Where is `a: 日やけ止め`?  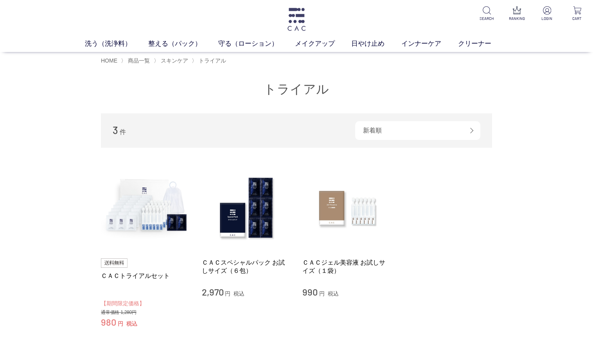 a: 日やけ止め is located at coordinates (376, 44).